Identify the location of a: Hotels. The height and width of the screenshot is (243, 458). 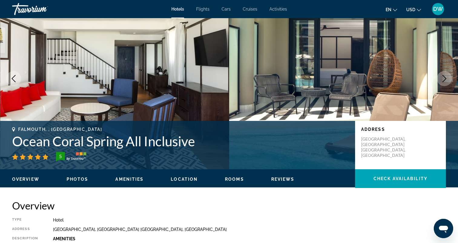
(178, 9).